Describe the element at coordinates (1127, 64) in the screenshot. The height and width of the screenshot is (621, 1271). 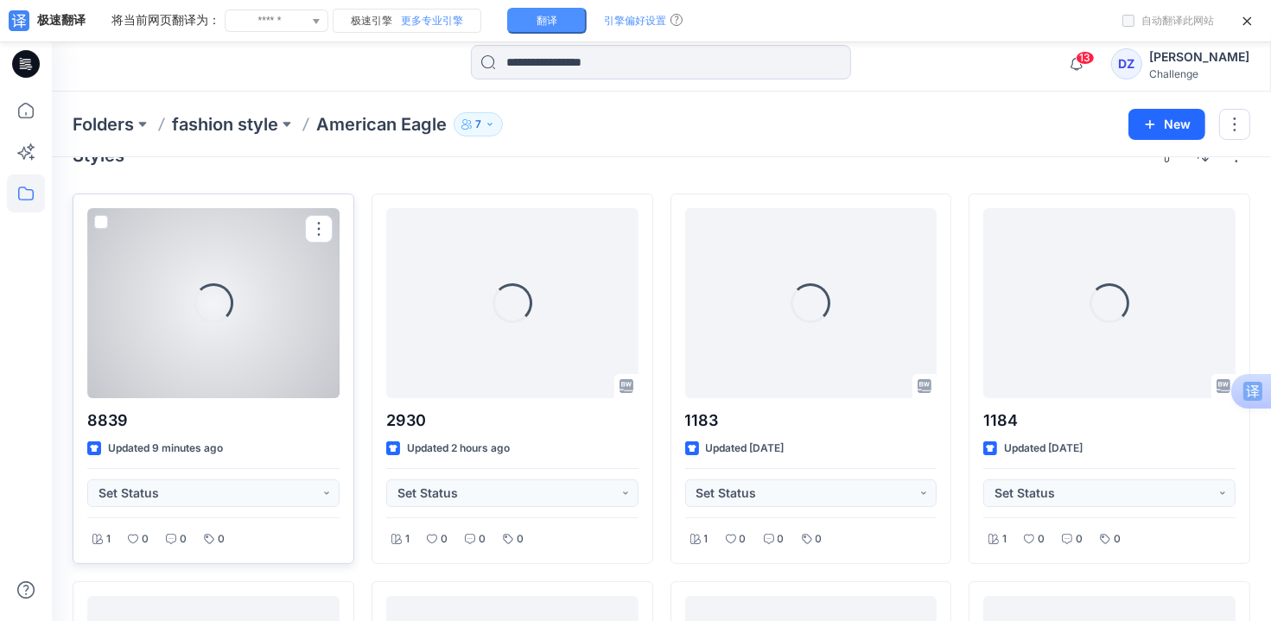
I see `div: DZ` at that location.